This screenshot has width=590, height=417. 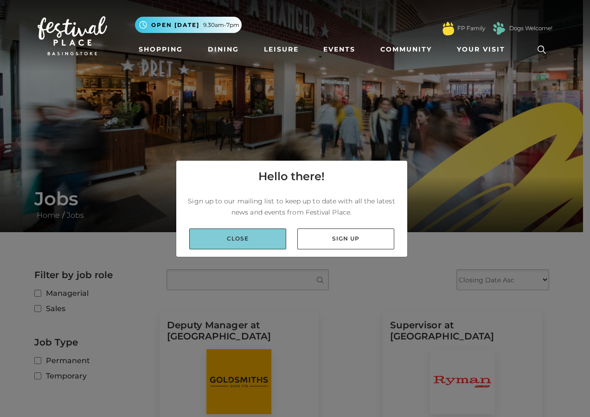 I want to click on a: Your Visit, so click(x=484, y=49).